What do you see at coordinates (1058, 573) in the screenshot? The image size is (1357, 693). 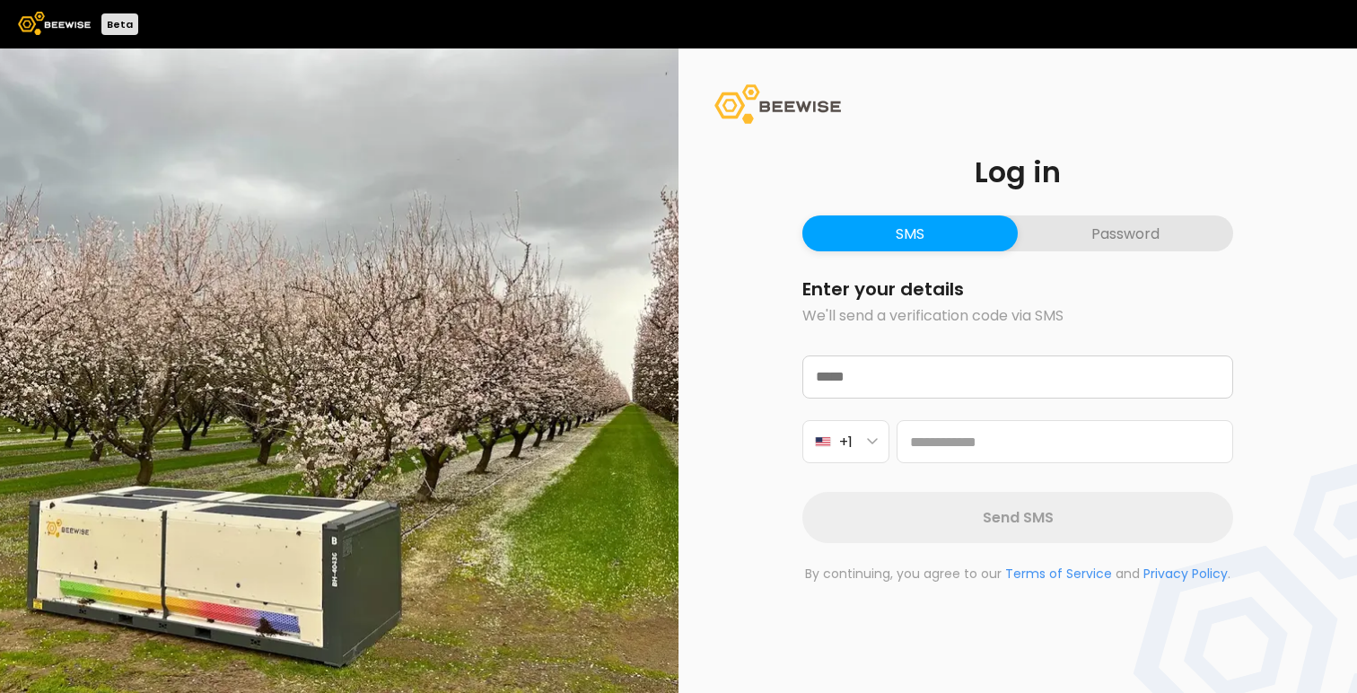 I see `a: Terms of Service` at bounding box center [1058, 573].